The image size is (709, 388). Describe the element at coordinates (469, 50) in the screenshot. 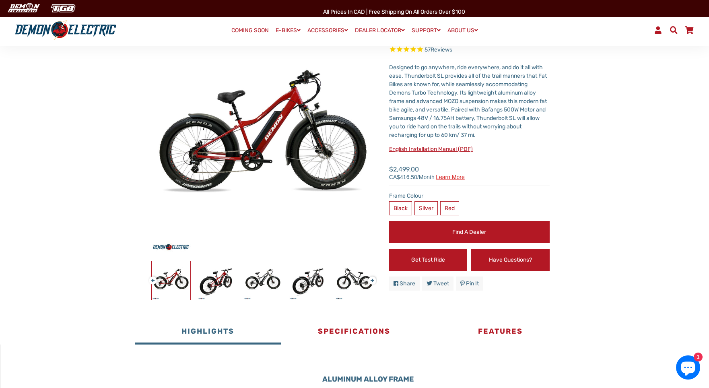

I see `span: Rated 4.9 out of 5 stars 57 reviews` at that location.